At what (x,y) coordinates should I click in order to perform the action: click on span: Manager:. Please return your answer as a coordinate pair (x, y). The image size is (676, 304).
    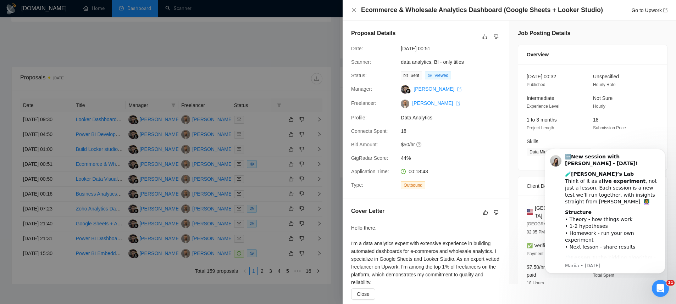
    Looking at the image, I should click on (361, 89).